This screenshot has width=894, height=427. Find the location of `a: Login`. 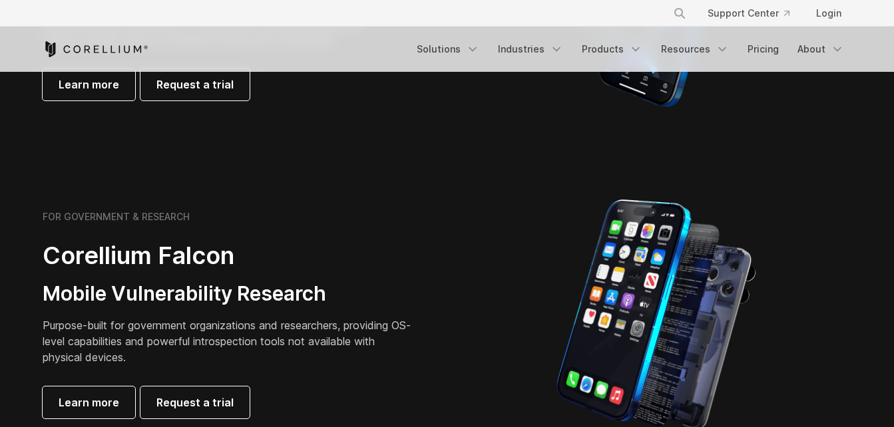

a: Login is located at coordinates (829, 13).